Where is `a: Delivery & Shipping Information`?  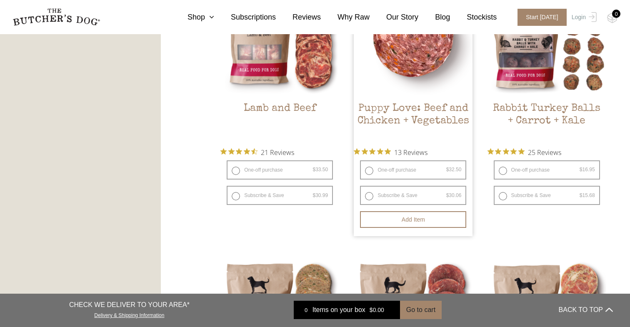 a: Delivery & Shipping Information is located at coordinates (129, 314).